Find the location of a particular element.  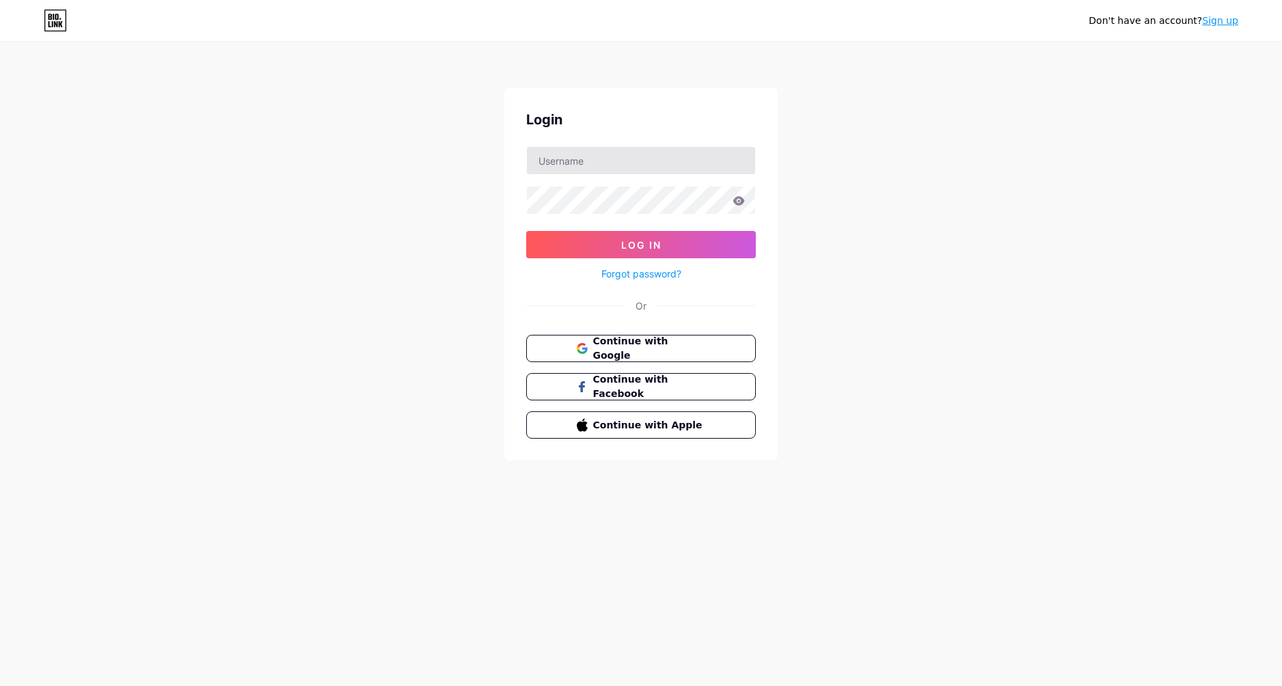

span: Log In is located at coordinates (641, 245).